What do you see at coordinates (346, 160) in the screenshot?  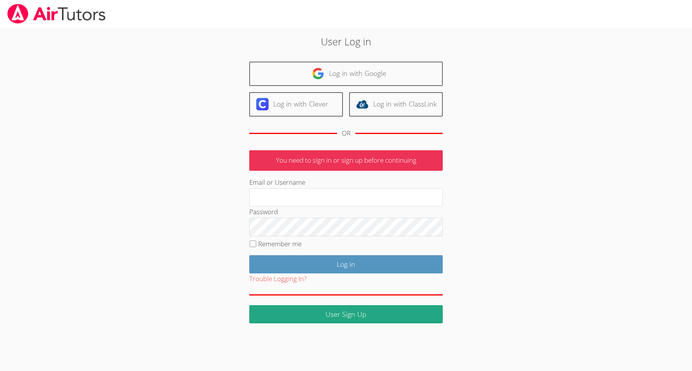 I see `p: You need to sign in or sign up before continuing` at bounding box center [346, 160].